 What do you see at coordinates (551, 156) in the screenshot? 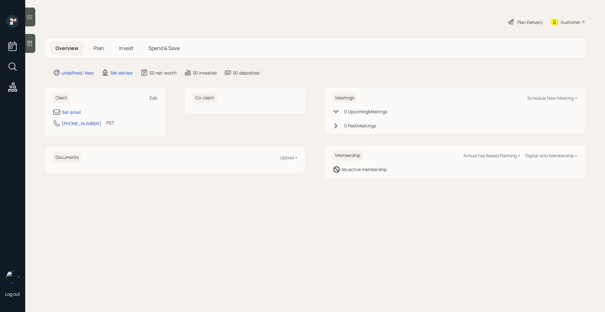
I see `div: Digital-only Membership +` at bounding box center [551, 156].